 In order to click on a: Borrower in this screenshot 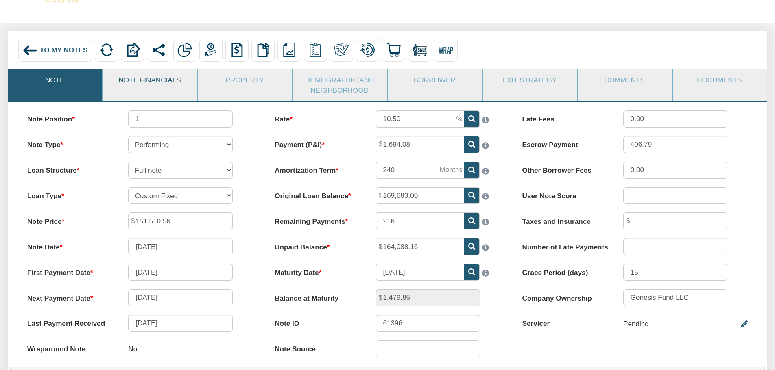, I will do `click(434, 80)`.